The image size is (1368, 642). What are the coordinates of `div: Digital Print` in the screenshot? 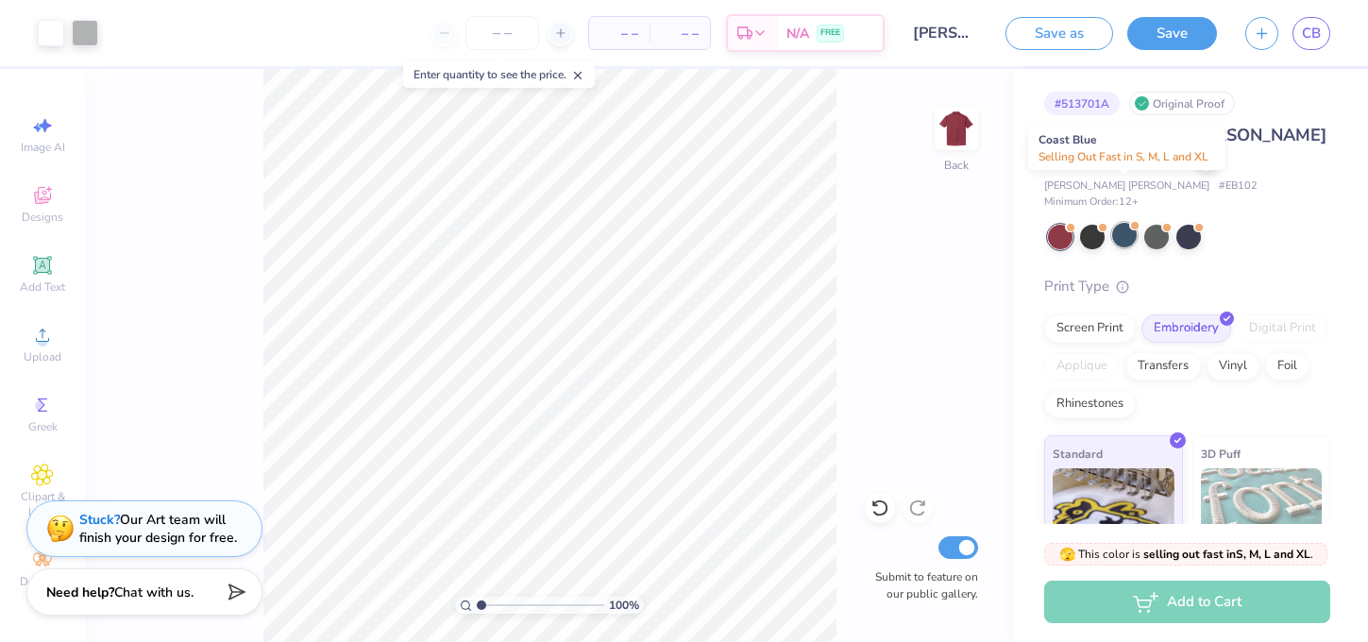 It's located at (1282, 329).